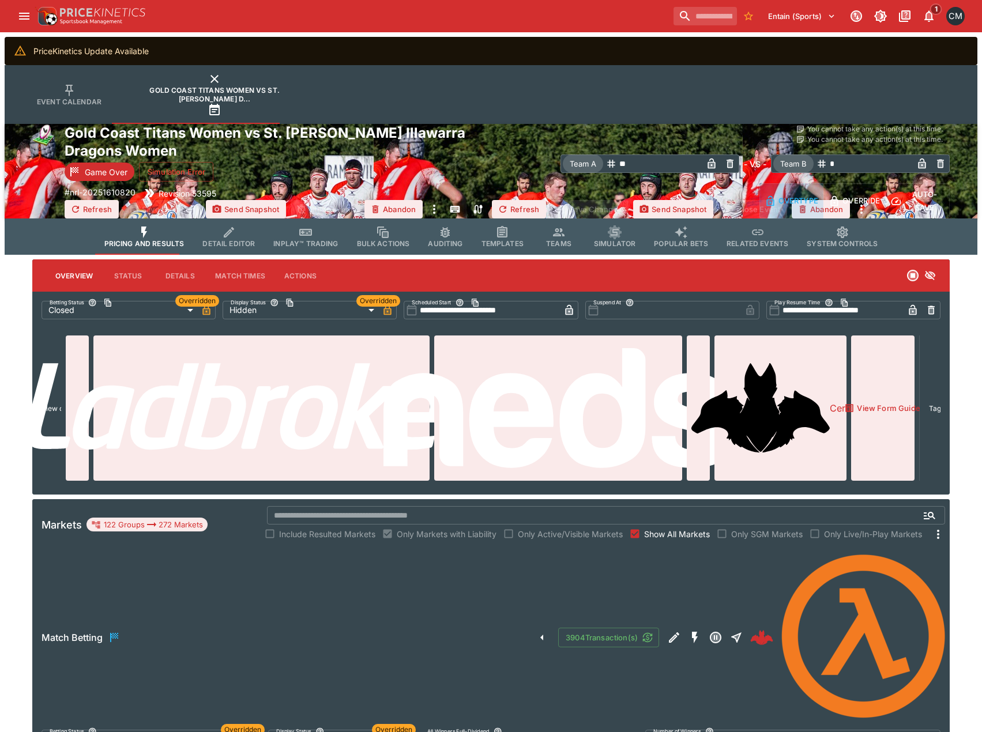  I want to click on span: Auditing, so click(445, 243).